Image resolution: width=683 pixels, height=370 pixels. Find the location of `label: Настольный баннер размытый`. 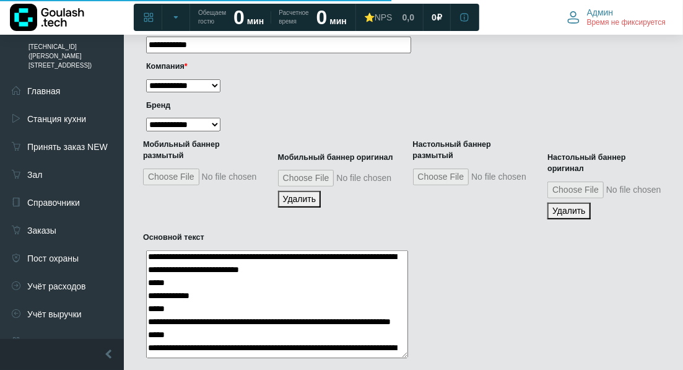

label: Настольный баннер размытый is located at coordinates (472, 151).